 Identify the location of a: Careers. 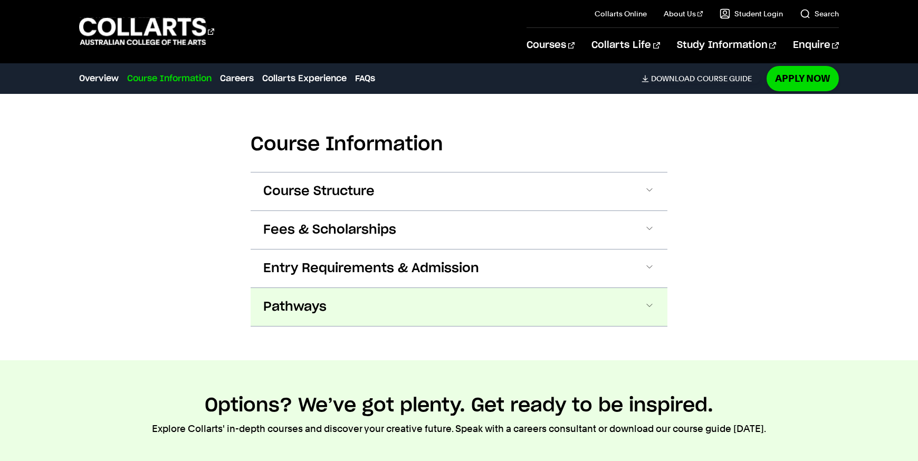
(237, 79).